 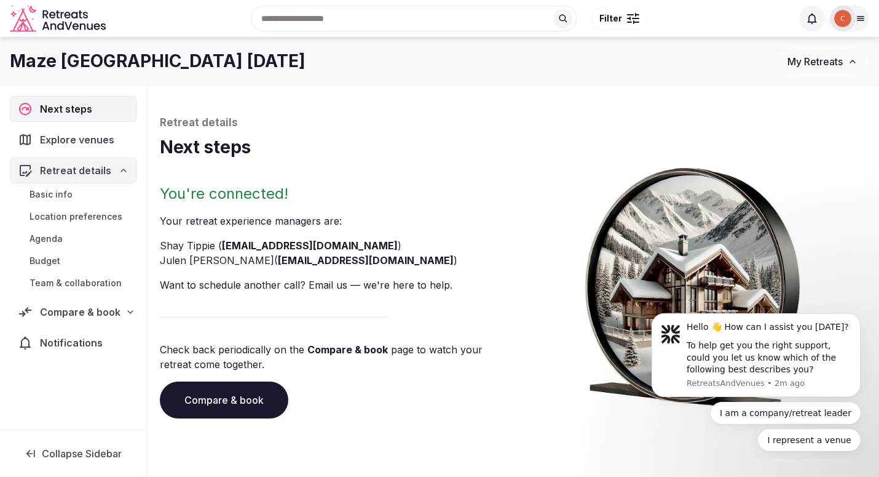 I want to click on a: Location preferences, so click(x=73, y=216).